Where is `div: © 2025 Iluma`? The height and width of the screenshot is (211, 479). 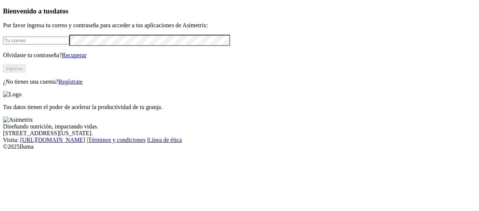
div: © 2025 Iluma is located at coordinates (239, 147).